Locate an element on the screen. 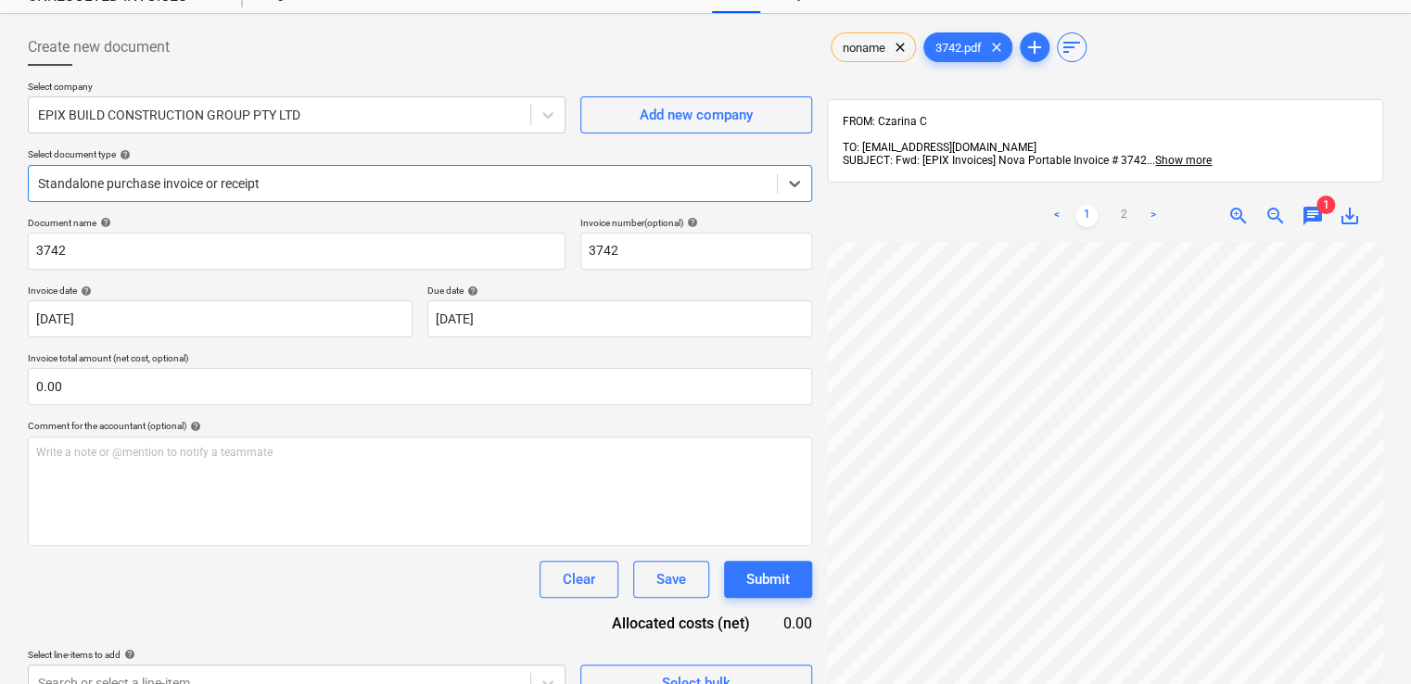 The image size is (1411, 684). div: Due date is located at coordinates (619, 290).